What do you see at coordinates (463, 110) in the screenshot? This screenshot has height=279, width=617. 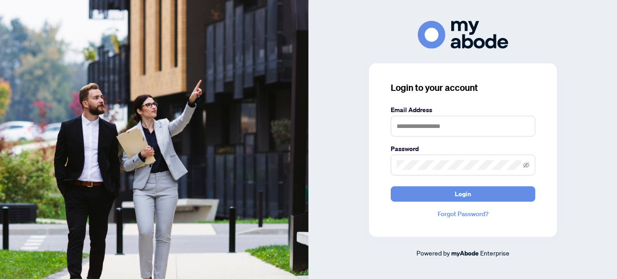 I see `label: Email Address` at bounding box center [463, 110].